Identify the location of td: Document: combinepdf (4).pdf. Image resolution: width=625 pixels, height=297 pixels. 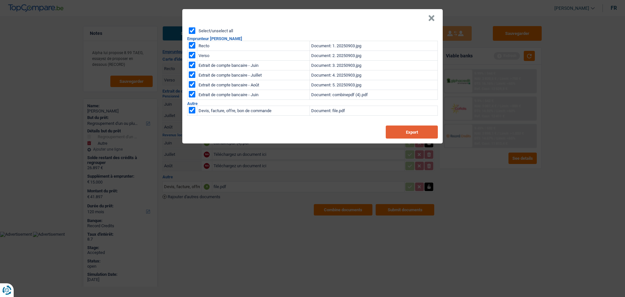
(374, 95).